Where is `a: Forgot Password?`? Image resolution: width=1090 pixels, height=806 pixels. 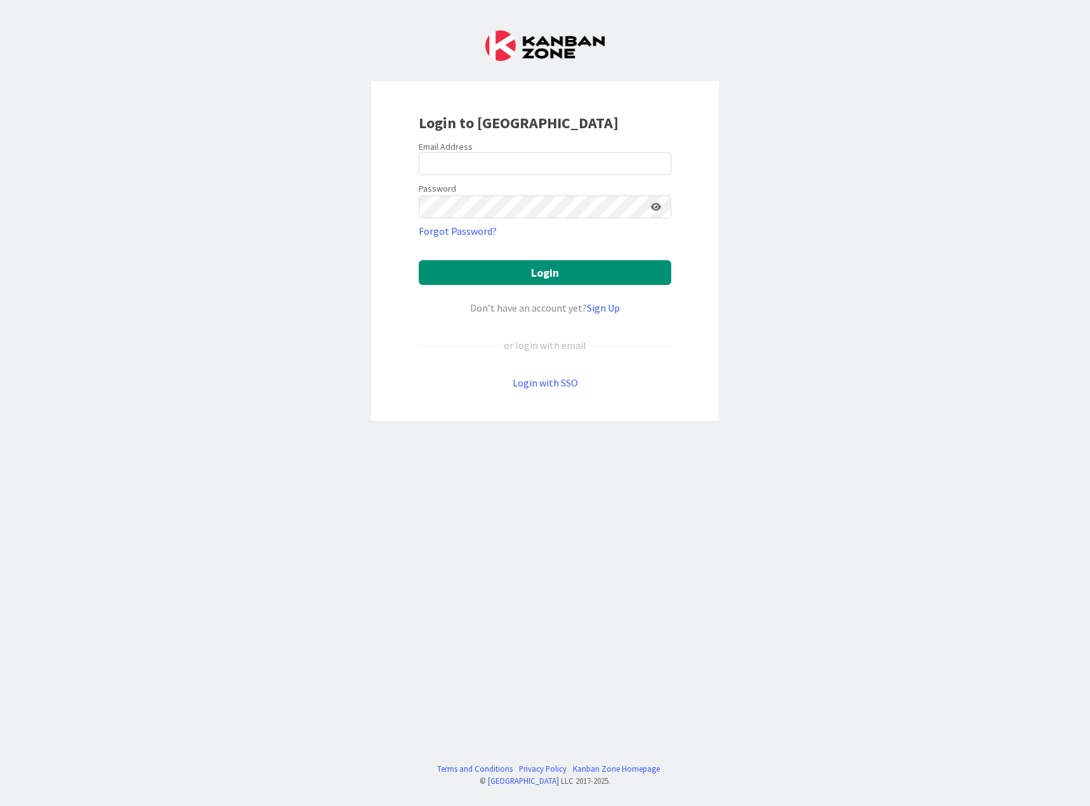
a: Forgot Password? is located at coordinates (457, 231).